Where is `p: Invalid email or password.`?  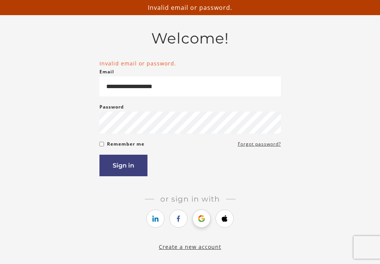
p: Invalid email or password. is located at coordinates (190, 8).